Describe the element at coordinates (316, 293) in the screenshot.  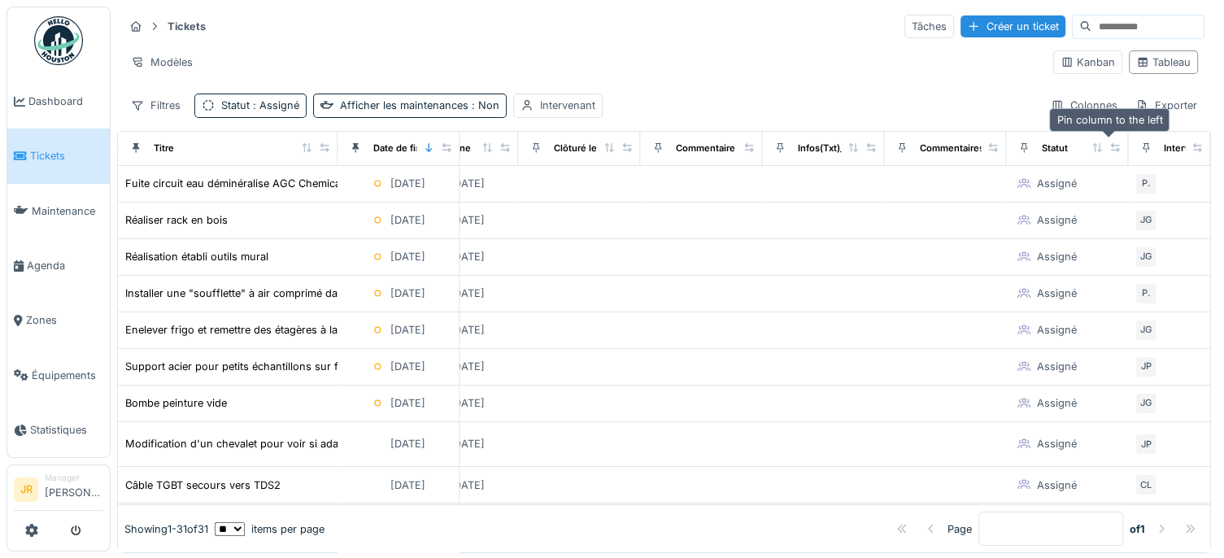
I see `div: Installer une "soufflette" à air comprimé dans le local découpe WET sous-sol` at that location.